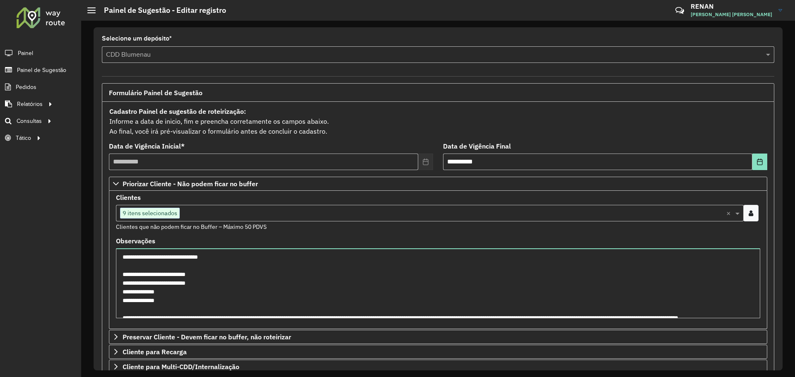 This screenshot has height=377, width=795. I want to click on label: Clientes, so click(128, 198).